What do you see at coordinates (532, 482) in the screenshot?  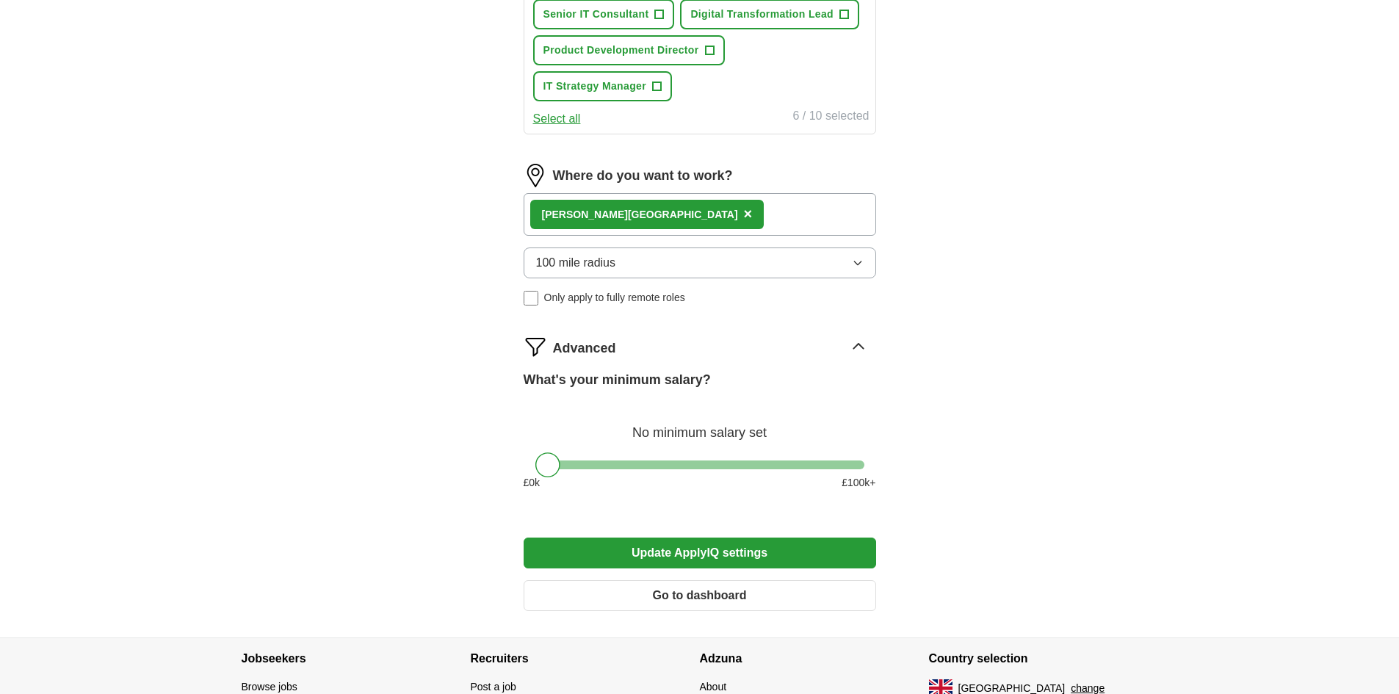 I see `span: £ 0 k` at bounding box center [532, 482].